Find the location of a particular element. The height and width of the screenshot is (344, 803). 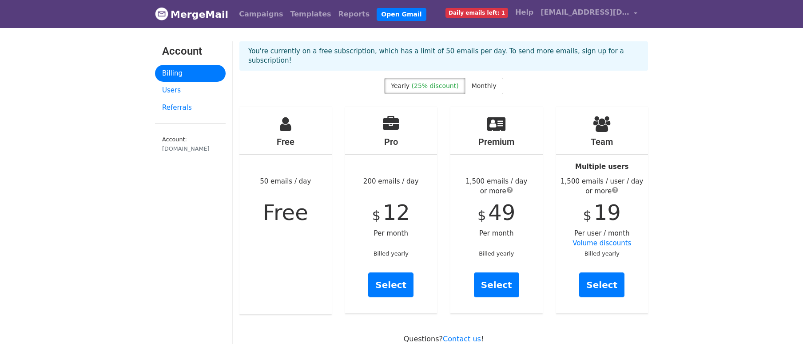

small: Account: is located at coordinates (190, 144).